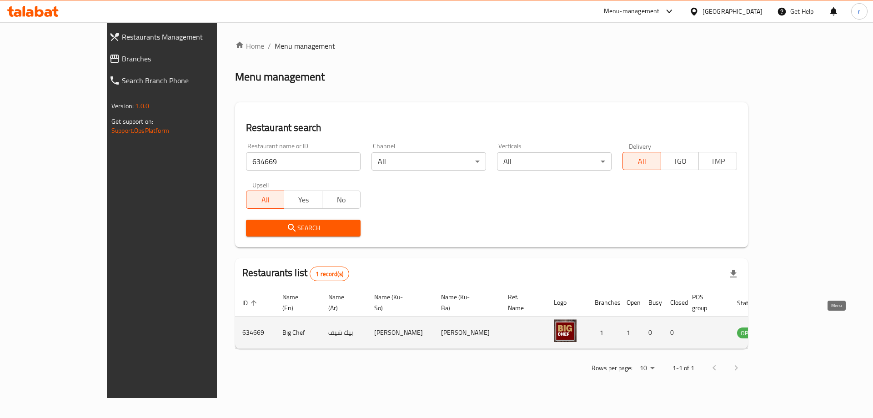 The width and height of the screenshot is (873, 418). Describe the element at coordinates (604, 302) in the screenshot. I see `th: Branches` at that location.